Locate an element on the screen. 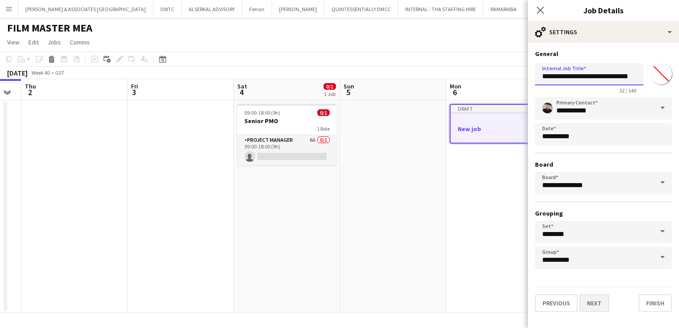 Image resolution: width=679 pixels, height=328 pixels. h3: New job is located at coordinates (500, 129).